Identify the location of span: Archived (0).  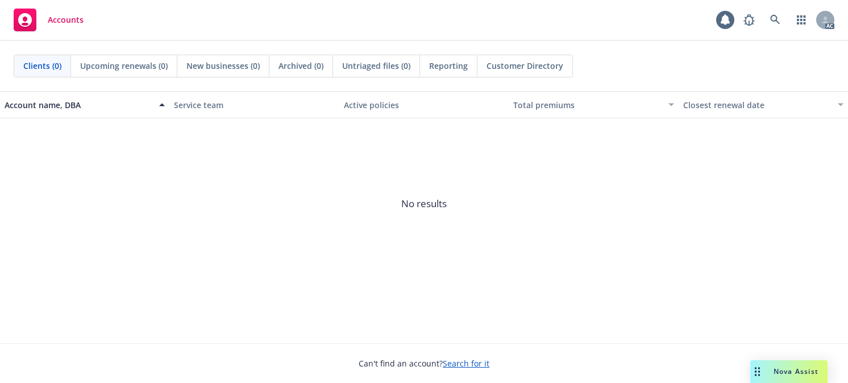
(301, 65).